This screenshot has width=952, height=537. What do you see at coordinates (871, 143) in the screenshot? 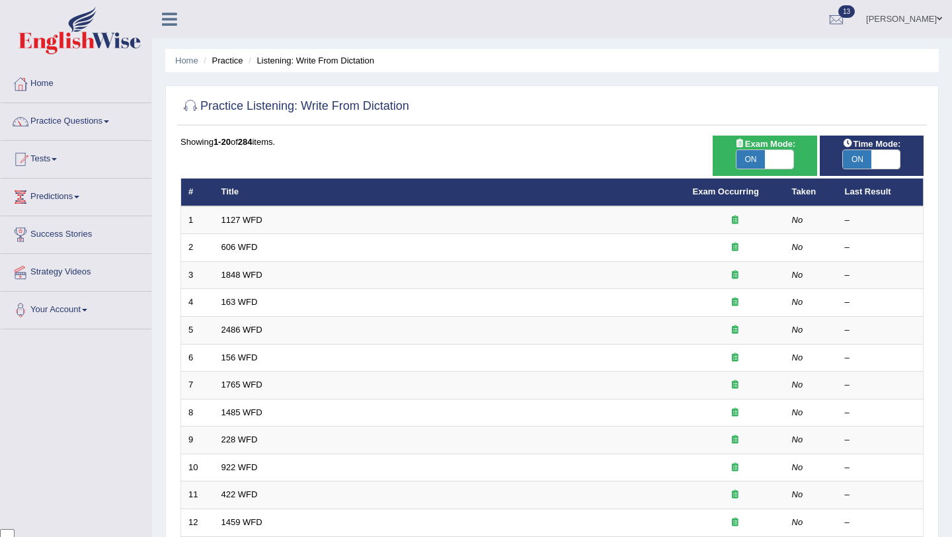
I see `span: Time Mode:` at bounding box center [871, 143].